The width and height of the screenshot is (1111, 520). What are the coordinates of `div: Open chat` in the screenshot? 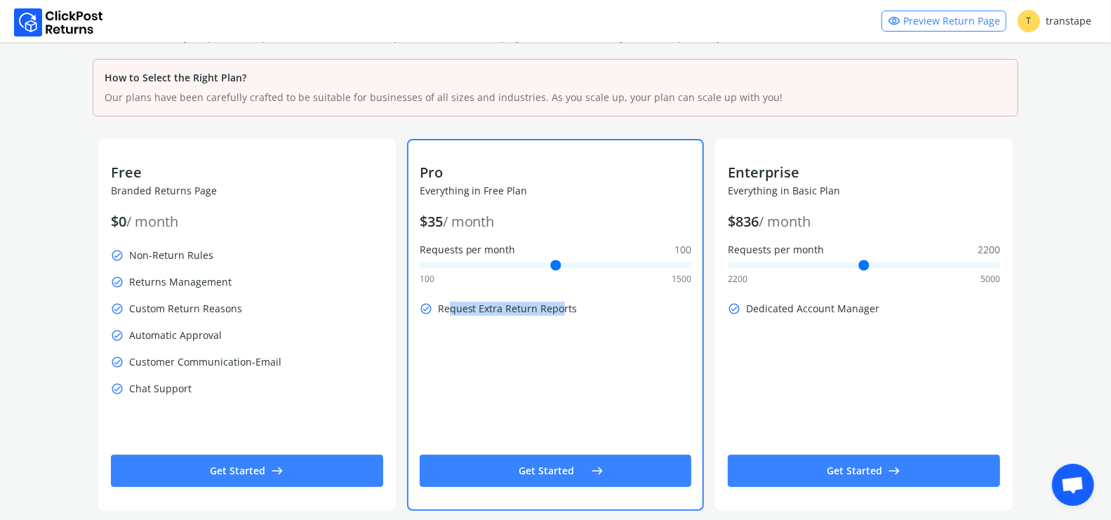 It's located at (1073, 485).